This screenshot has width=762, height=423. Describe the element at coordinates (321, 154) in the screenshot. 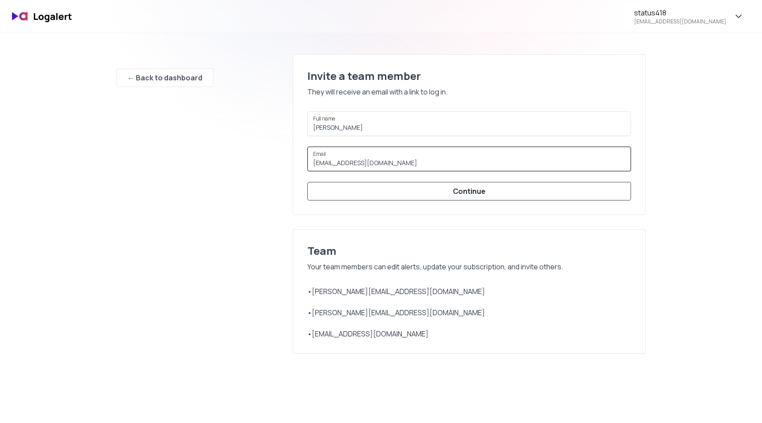

I see `label: Email` at that location.